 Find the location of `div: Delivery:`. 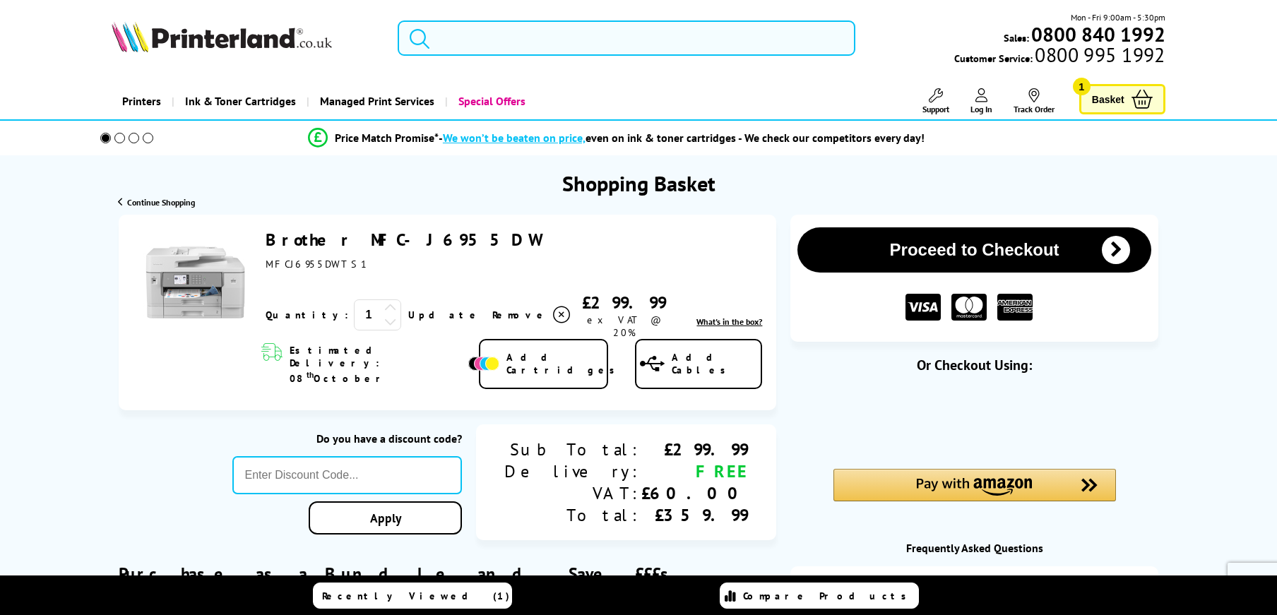

div: Delivery: is located at coordinates (573, 471).